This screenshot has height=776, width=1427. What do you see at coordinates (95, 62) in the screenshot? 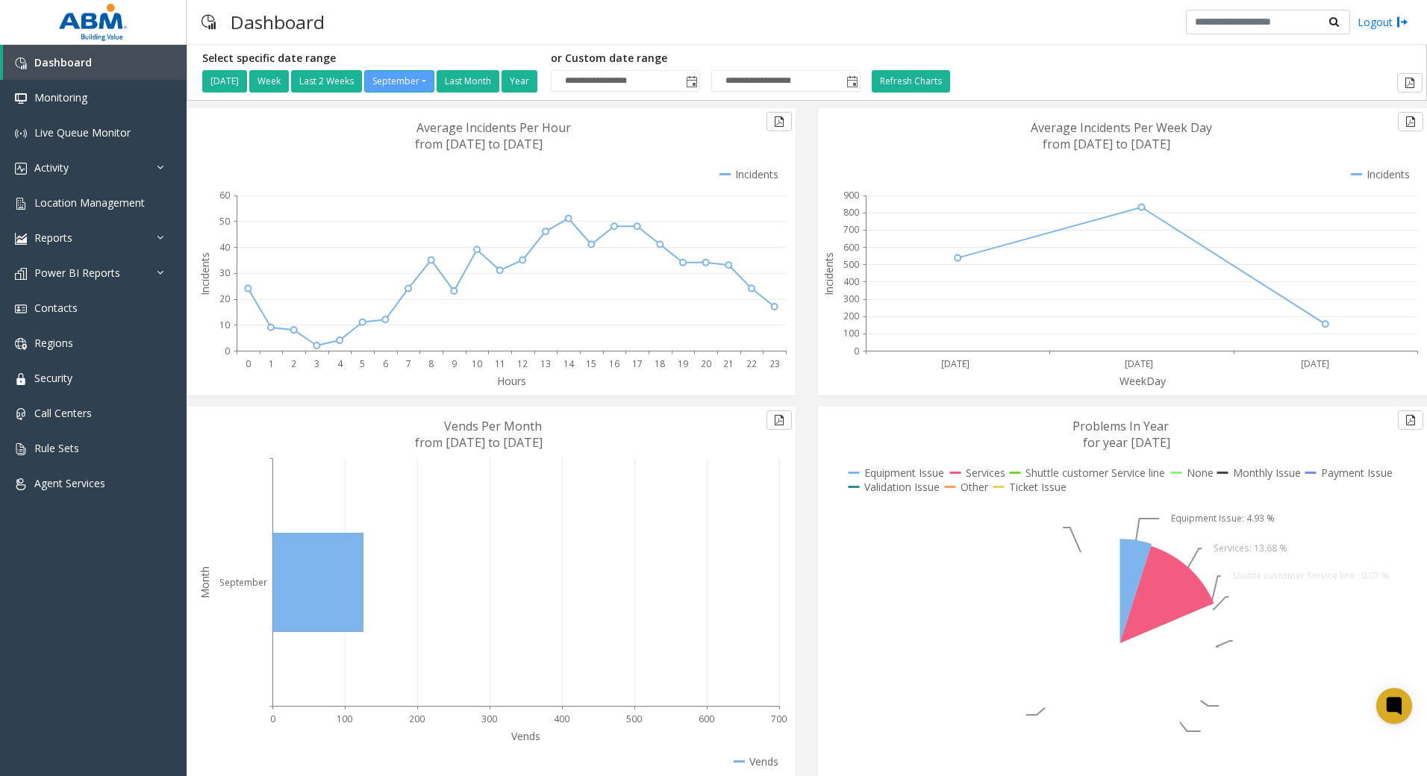
I see `a: Dashboard` at bounding box center [95, 62].